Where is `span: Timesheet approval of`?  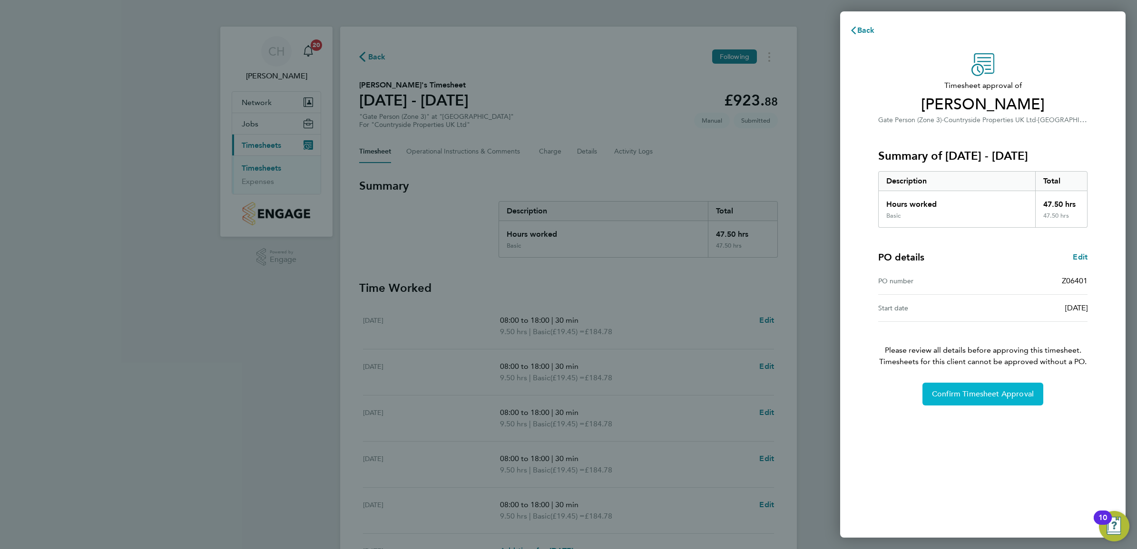 span: Timesheet approval of is located at coordinates (983, 86).